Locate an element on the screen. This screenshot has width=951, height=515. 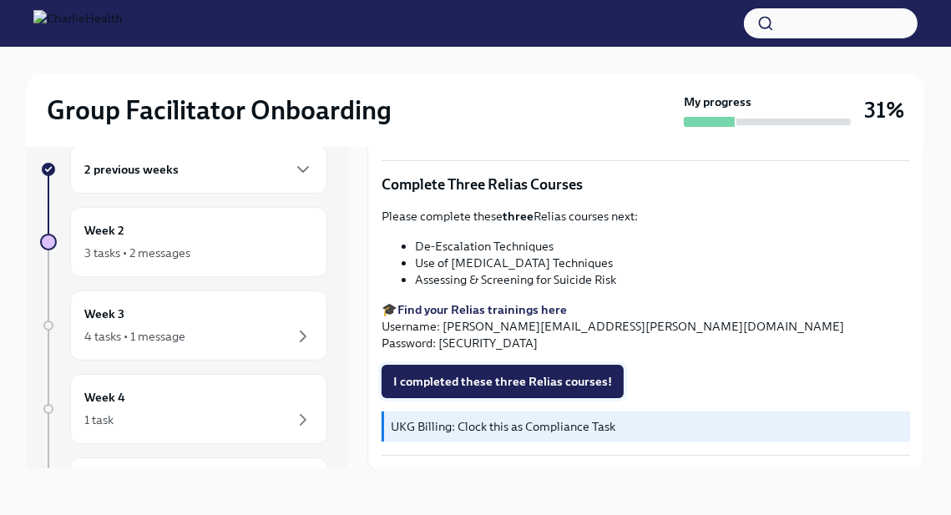
p: Please complete these Relias courses next: is located at coordinates (645, 216).